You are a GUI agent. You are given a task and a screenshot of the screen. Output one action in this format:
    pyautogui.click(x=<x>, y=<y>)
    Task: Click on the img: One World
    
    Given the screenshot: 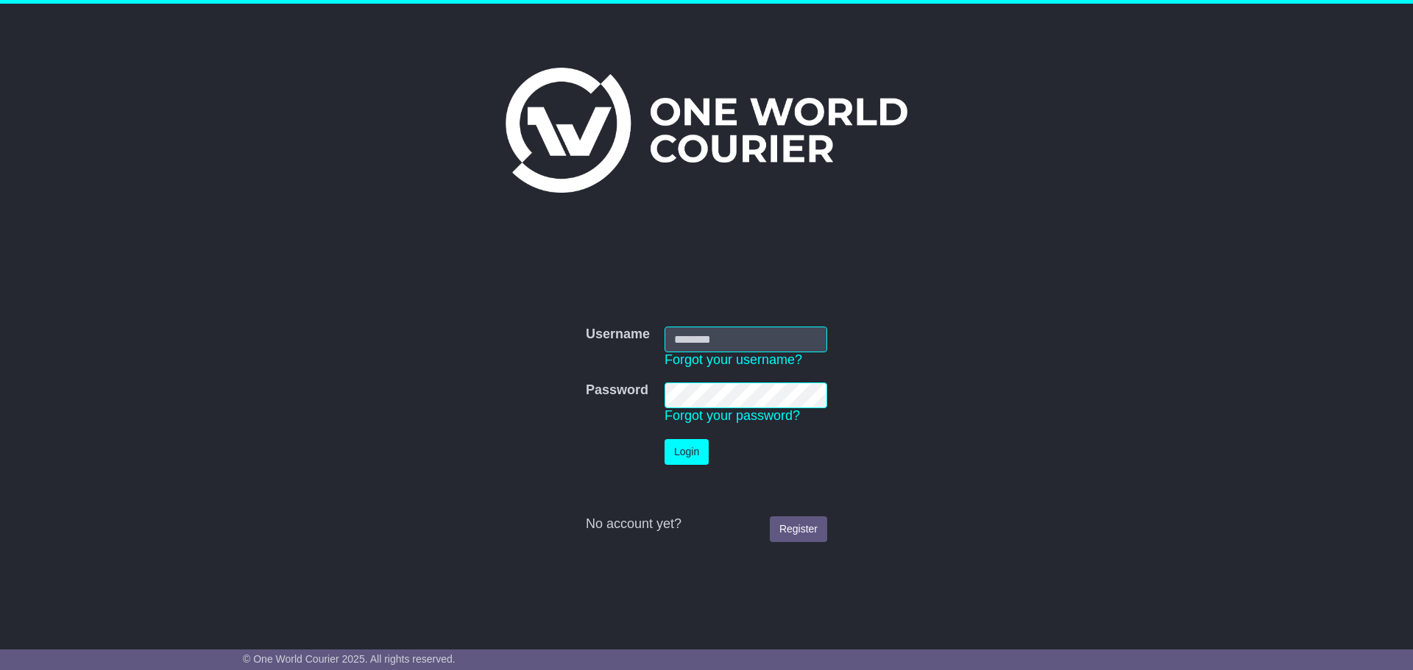 What is the action you would take?
    pyautogui.click(x=706, y=130)
    